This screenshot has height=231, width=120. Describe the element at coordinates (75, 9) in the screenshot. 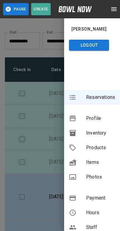

I see `img: logo` at that location.